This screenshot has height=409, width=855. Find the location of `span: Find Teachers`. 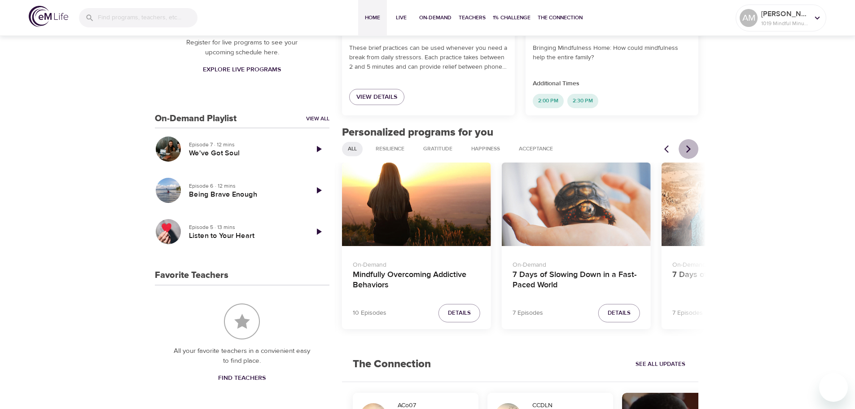

span: Find Teachers is located at coordinates (242, 378).